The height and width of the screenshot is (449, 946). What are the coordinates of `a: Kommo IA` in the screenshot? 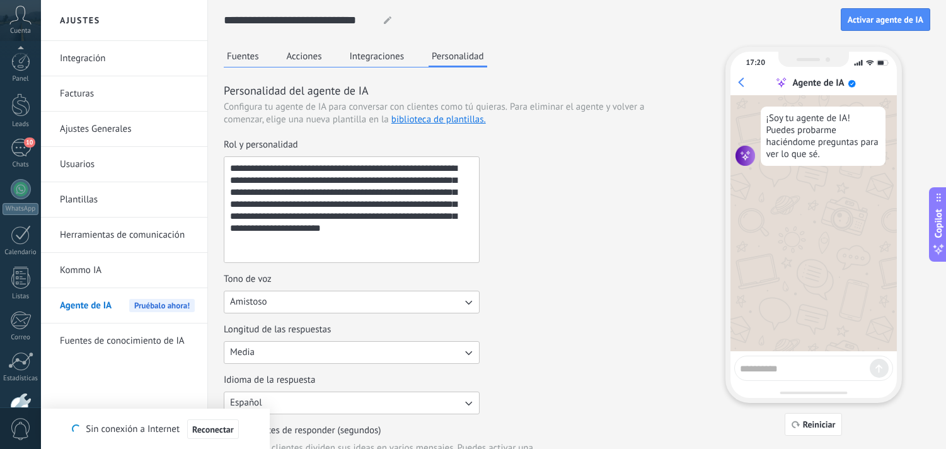 It's located at (127, 270).